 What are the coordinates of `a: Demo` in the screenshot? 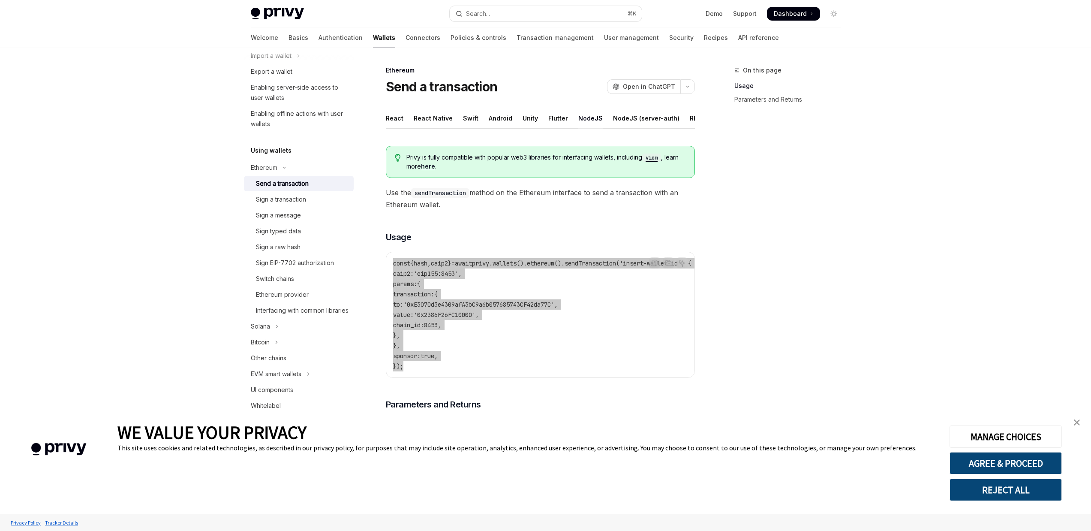 It's located at (714, 14).